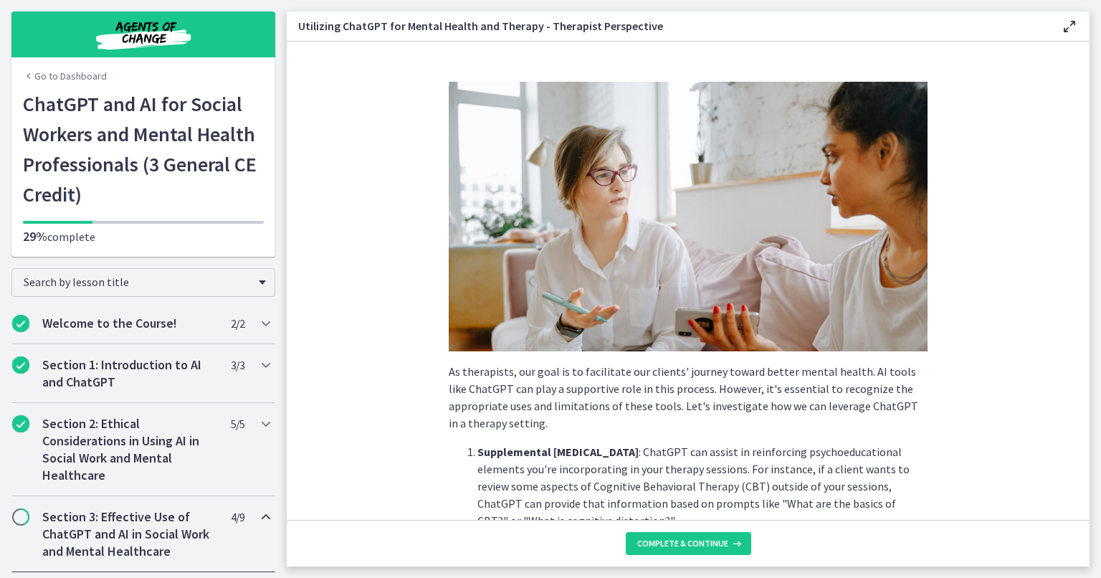  Describe the element at coordinates (702, 486) in the screenshot. I see `p: : ChatGPT can assist in reinforcing psychoeducational elements you're incorporating in your thera...` at that location.